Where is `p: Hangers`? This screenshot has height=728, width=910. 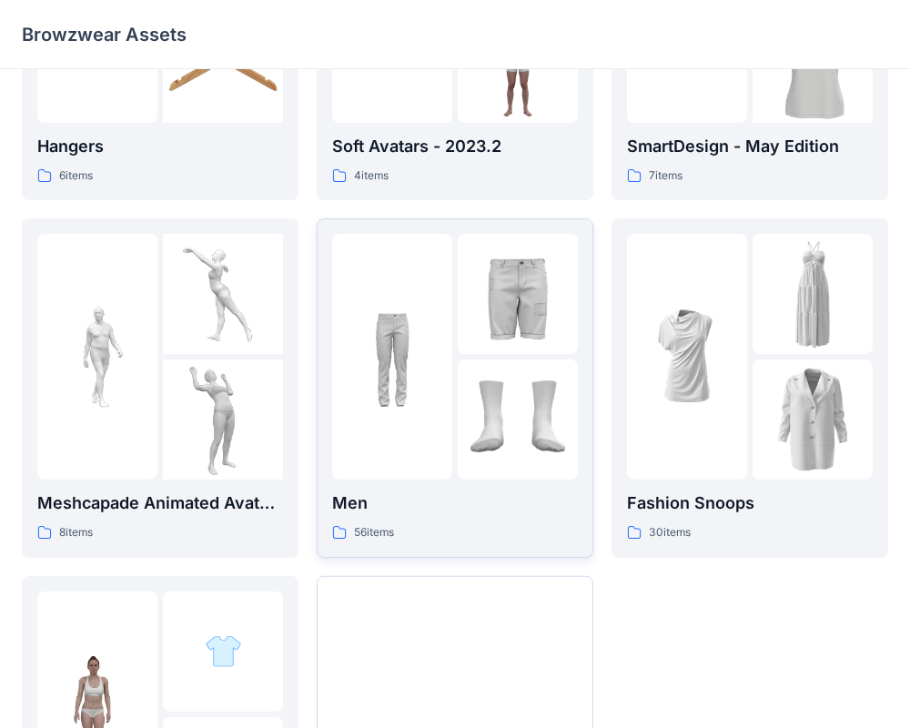 p: Hangers is located at coordinates (160, 147).